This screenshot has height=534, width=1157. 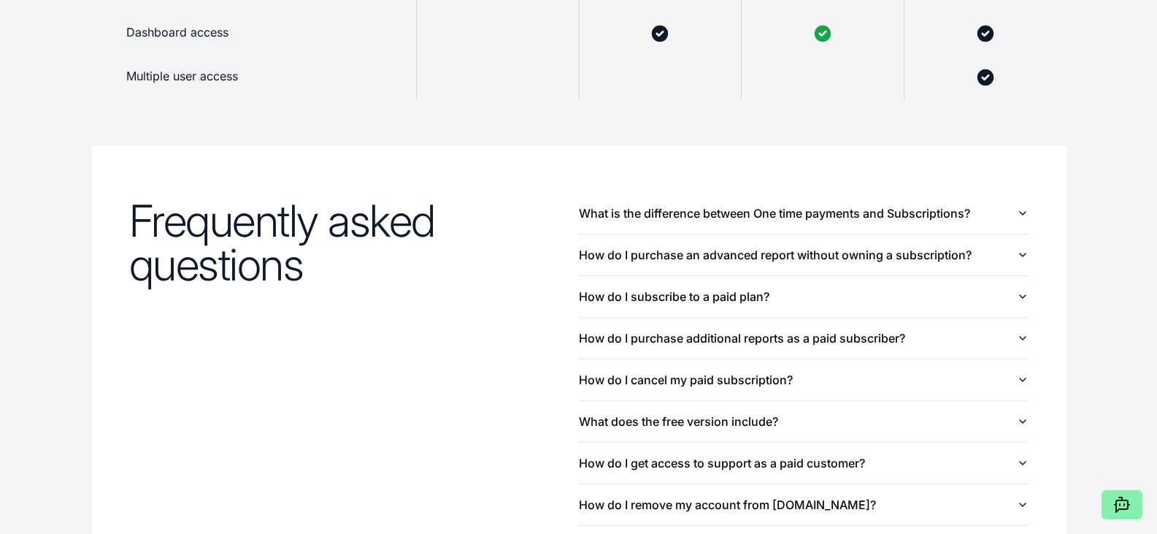 I want to click on div: Dashboard access, so click(x=253, y=34).